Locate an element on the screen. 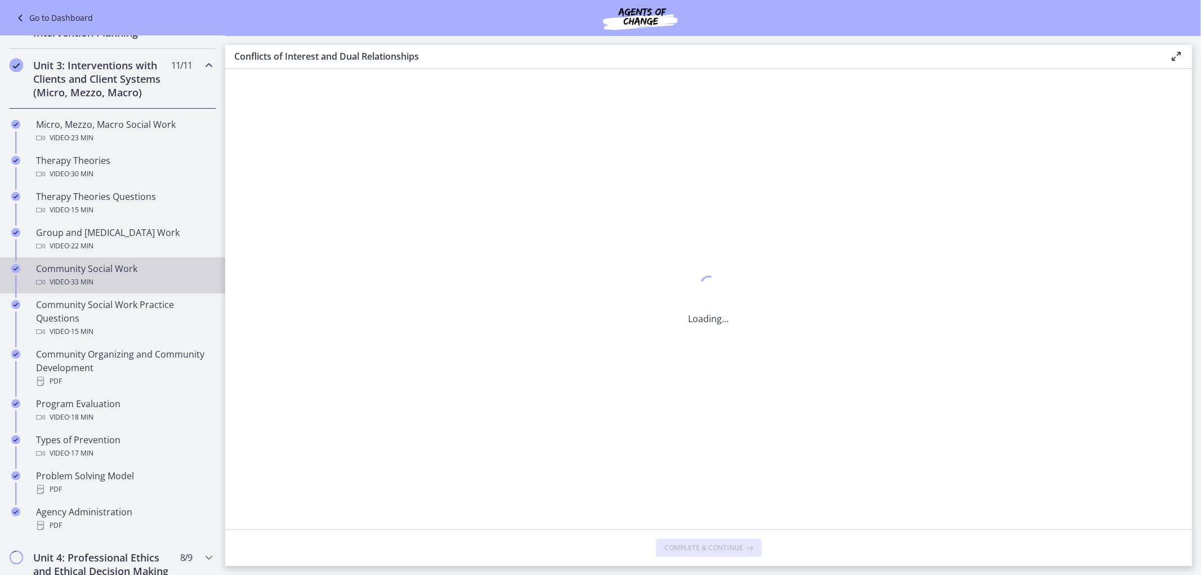  h3: Conflicts of Interest and Dual Relationships is located at coordinates (693, 56).